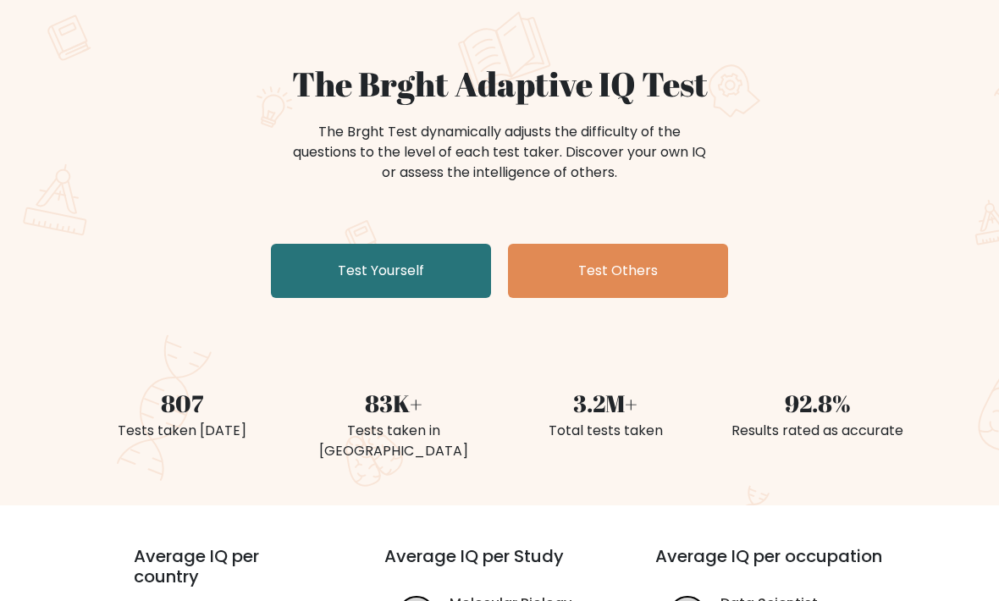 Image resolution: width=999 pixels, height=601 pixels. I want to click on h3: Average IQ per occupation, so click(770, 566).